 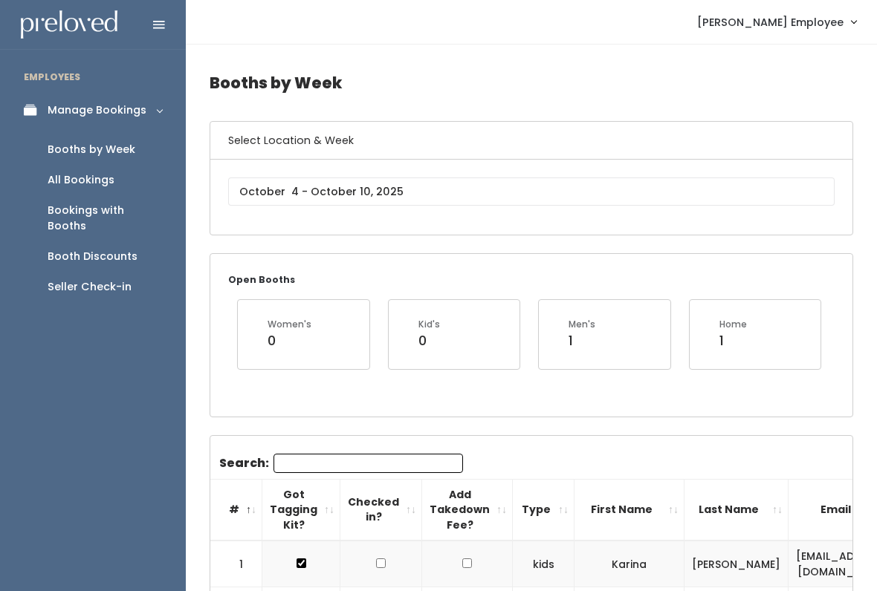 What do you see at coordinates (262, 279) in the screenshot?
I see `small: Open Booths` at bounding box center [262, 279].